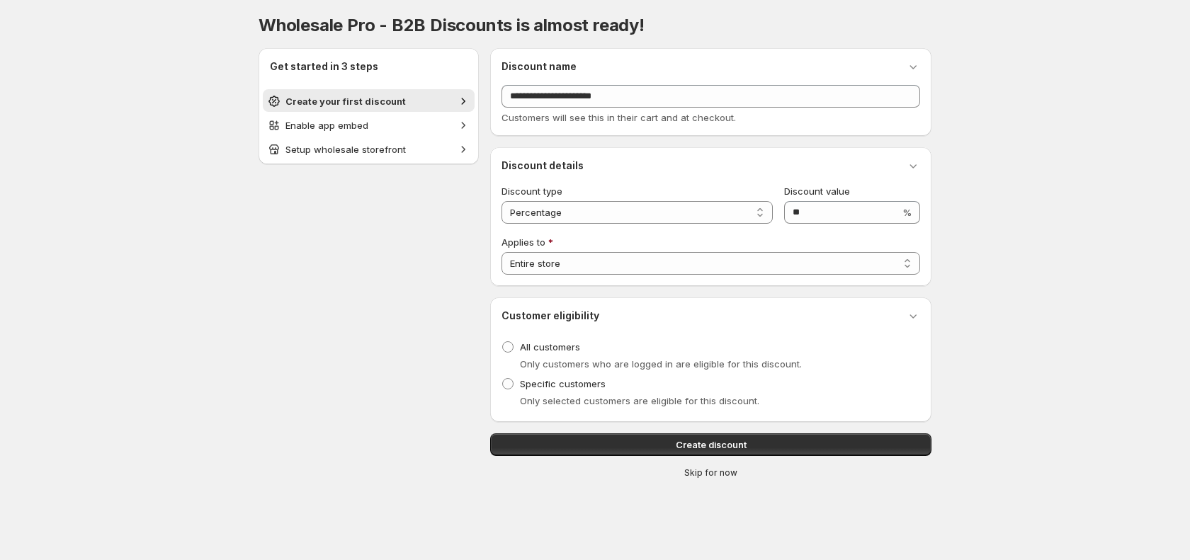 Image resolution: width=1190 pixels, height=560 pixels. Describe the element at coordinates (639, 401) in the screenshot. I see `span: Only selected customers are eligible for this discount.` at that location.